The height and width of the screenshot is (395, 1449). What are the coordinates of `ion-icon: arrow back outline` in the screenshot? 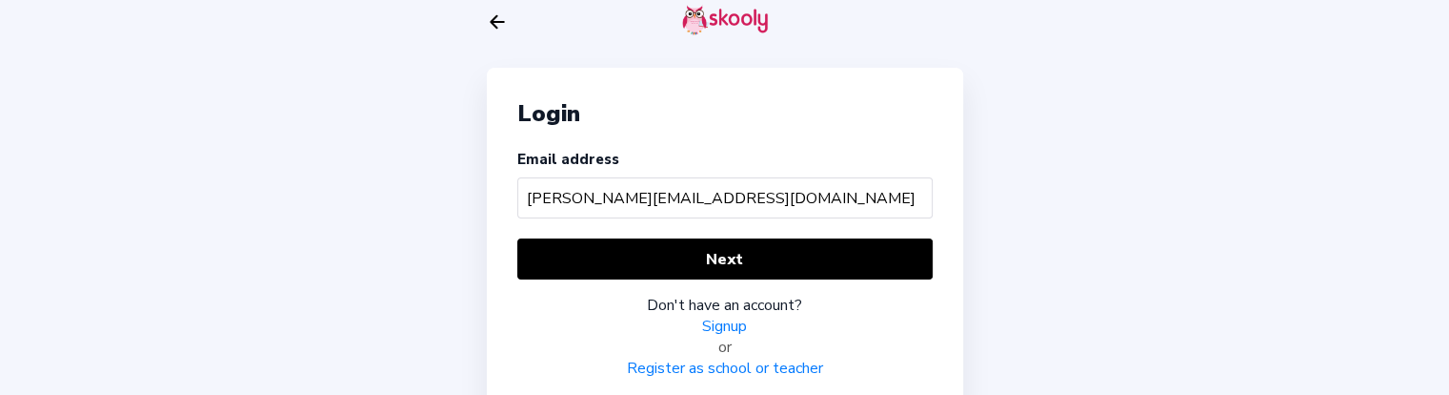 It's located at (497, 22).